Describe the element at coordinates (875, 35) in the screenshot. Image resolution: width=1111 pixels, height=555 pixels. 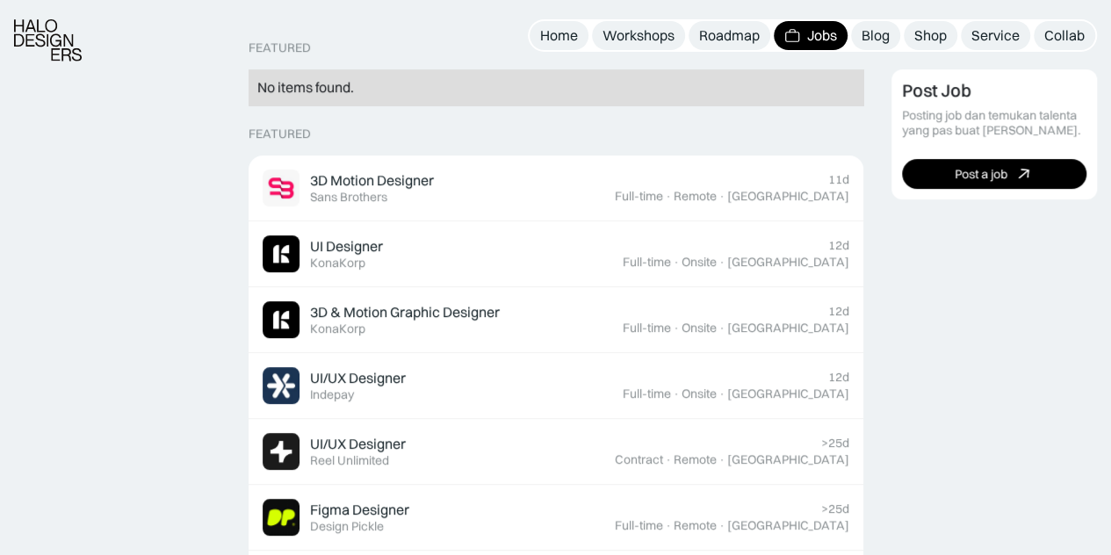
I see `div: Blog` at that location.